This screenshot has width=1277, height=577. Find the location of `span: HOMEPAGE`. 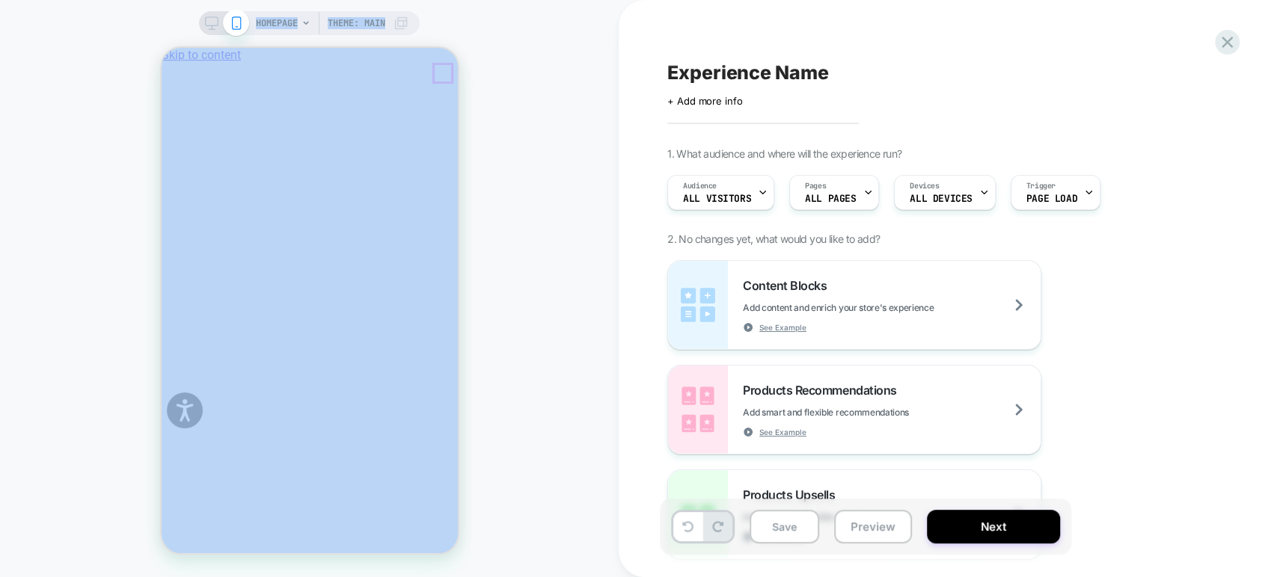

span: HOMEPAGE is located at coordinates (277, 23).